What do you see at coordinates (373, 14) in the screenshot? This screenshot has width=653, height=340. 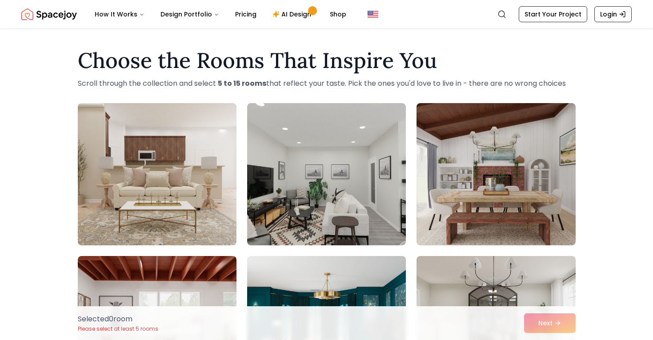 I see `img: United States` at bounding box center [373, 14].